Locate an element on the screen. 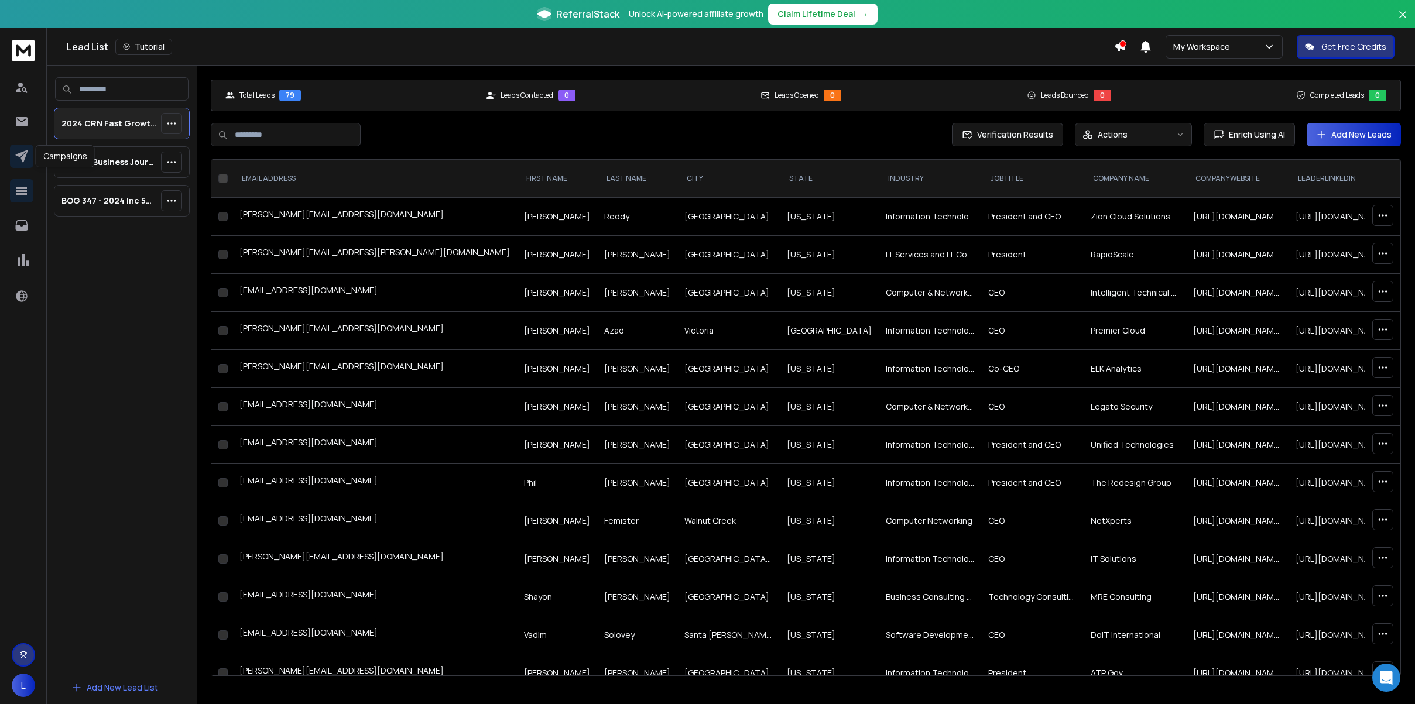 This screenshot has width=1415, height=704. span: Verification Results is located at coordinates (1013, 135).